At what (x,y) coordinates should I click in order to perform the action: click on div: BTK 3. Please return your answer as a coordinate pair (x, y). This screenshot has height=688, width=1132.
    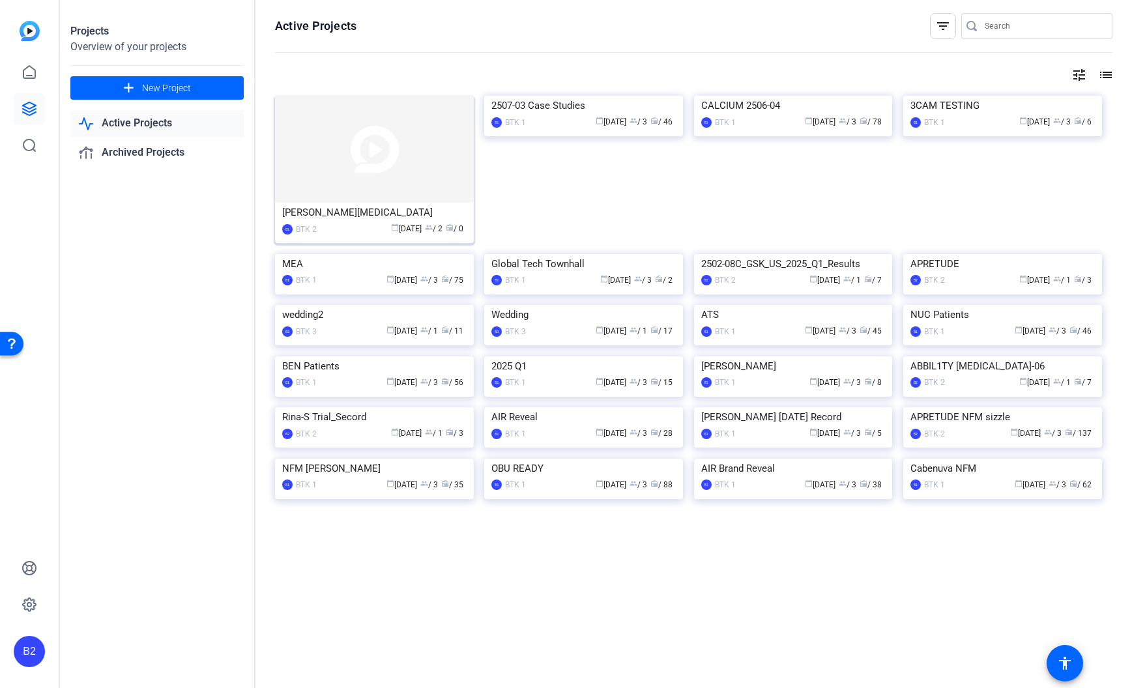
    Looking at the image, I should click on (515, 332).